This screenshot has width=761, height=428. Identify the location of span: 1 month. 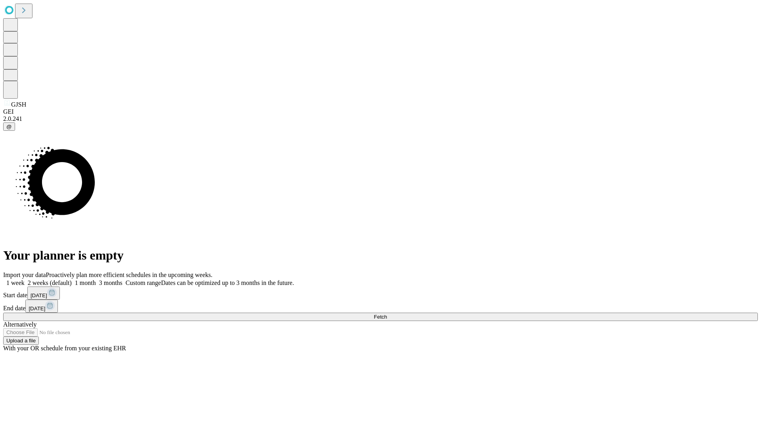
(85, 282).